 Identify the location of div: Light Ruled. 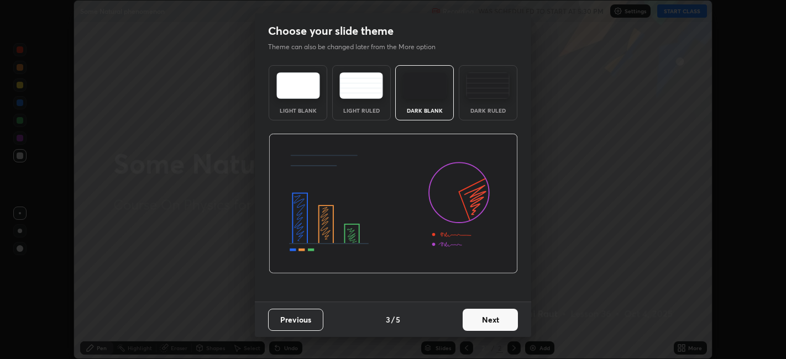
(361, 111).